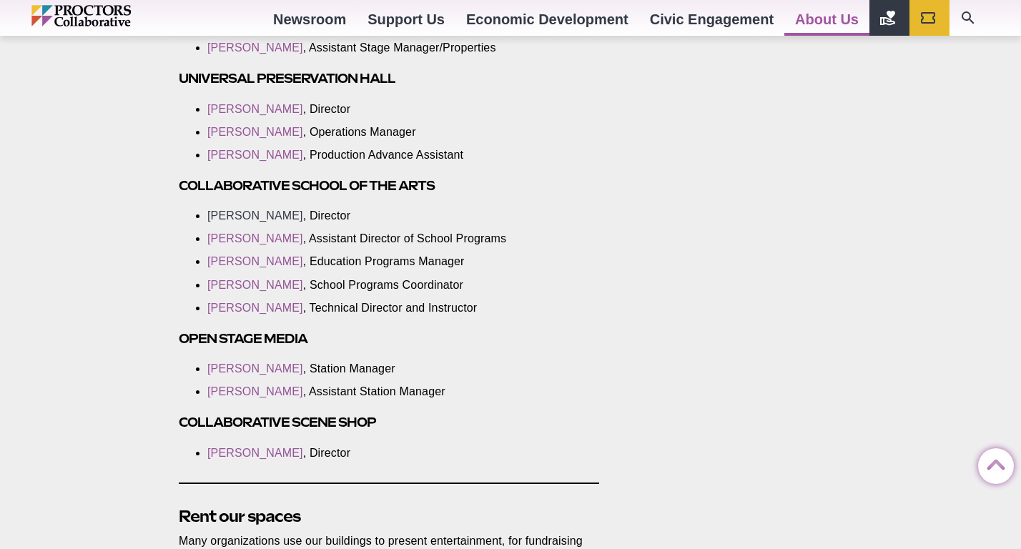 The width and height of the screenshot is (1021, 549). I want to click on b: Rent our spaces, so click(239, 516).